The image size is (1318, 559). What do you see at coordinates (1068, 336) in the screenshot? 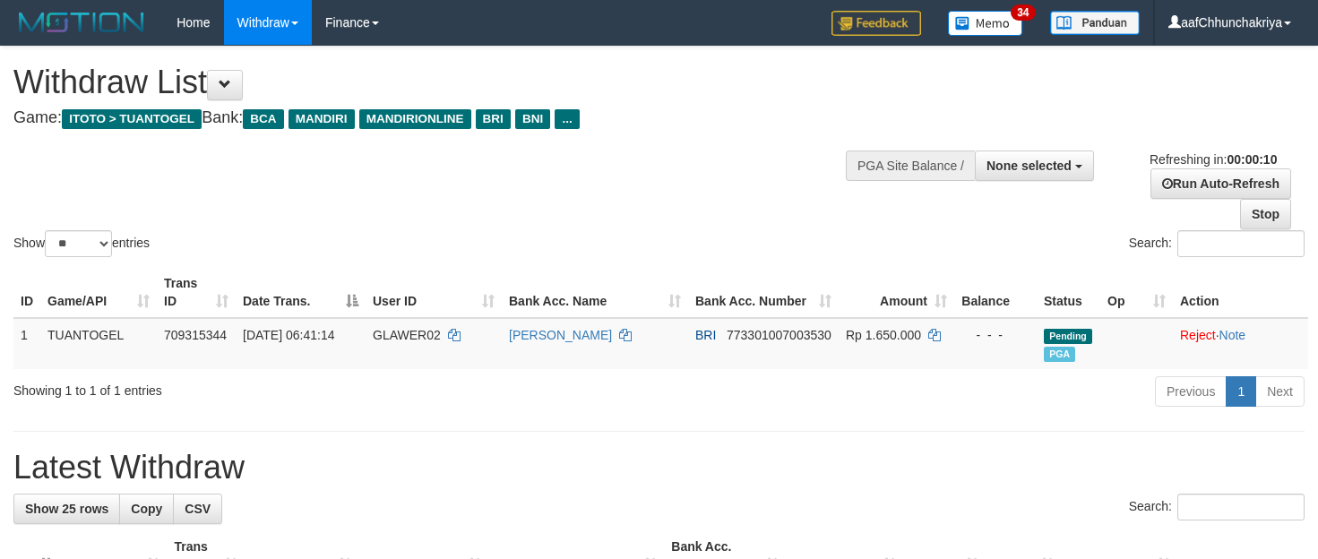
I see `span: Pending` at bounding box center [1068, 336].